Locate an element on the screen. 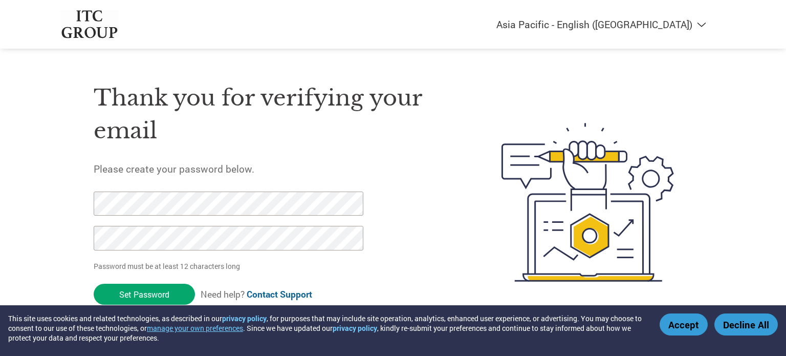 The width and height of the screenshot is (786, 356). h1: Thank you for verifying your email is located at coordinates (273, 114).